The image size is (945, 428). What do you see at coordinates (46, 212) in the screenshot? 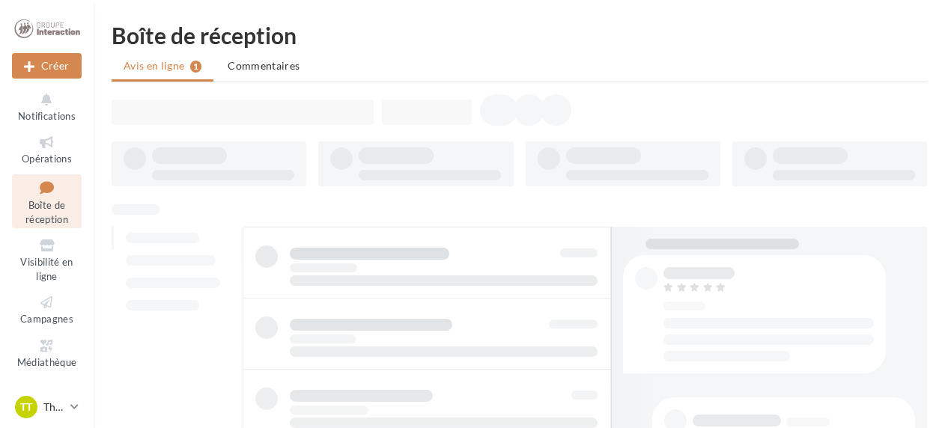
I see `span: Boîte de réception` at bounding box center [46, 212].